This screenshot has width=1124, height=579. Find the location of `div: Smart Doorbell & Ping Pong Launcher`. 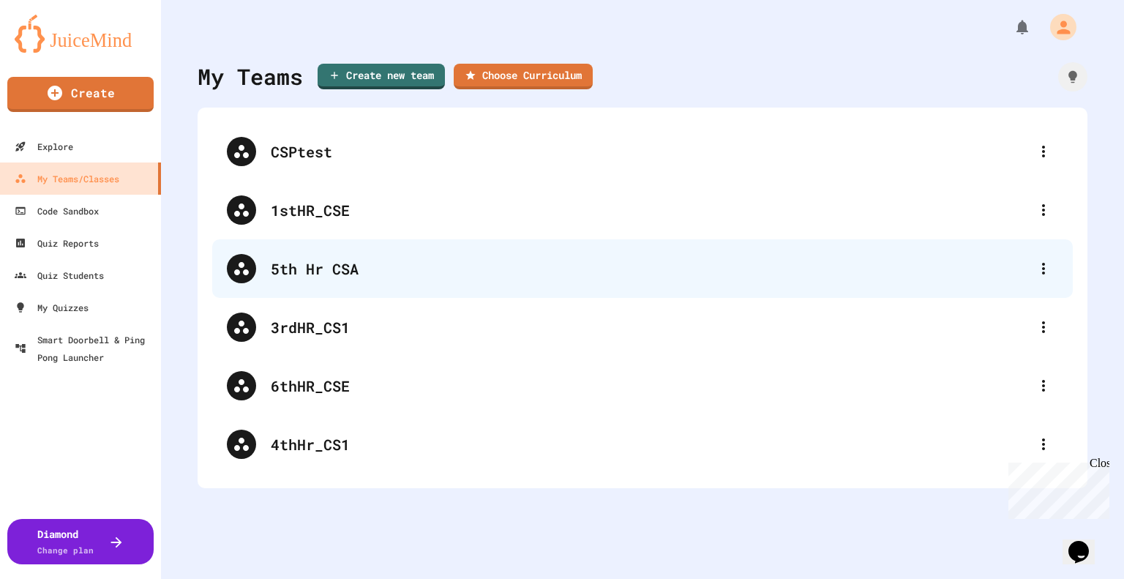

div: Smart Doorbell & Ping Pong Launcher is located at coordinates (85, 348).